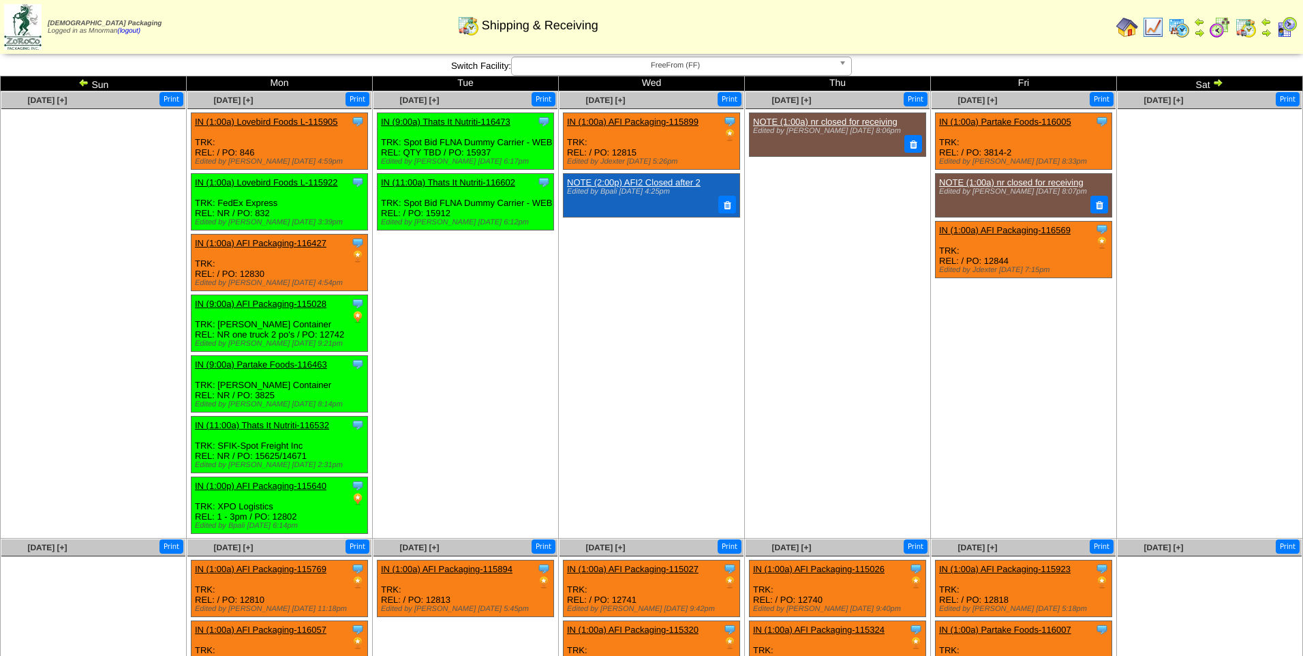 The width and height of the screenshot is (1303, 656). I want to click on div: TRK: REL: / PO: 12741, so click(652, 588).